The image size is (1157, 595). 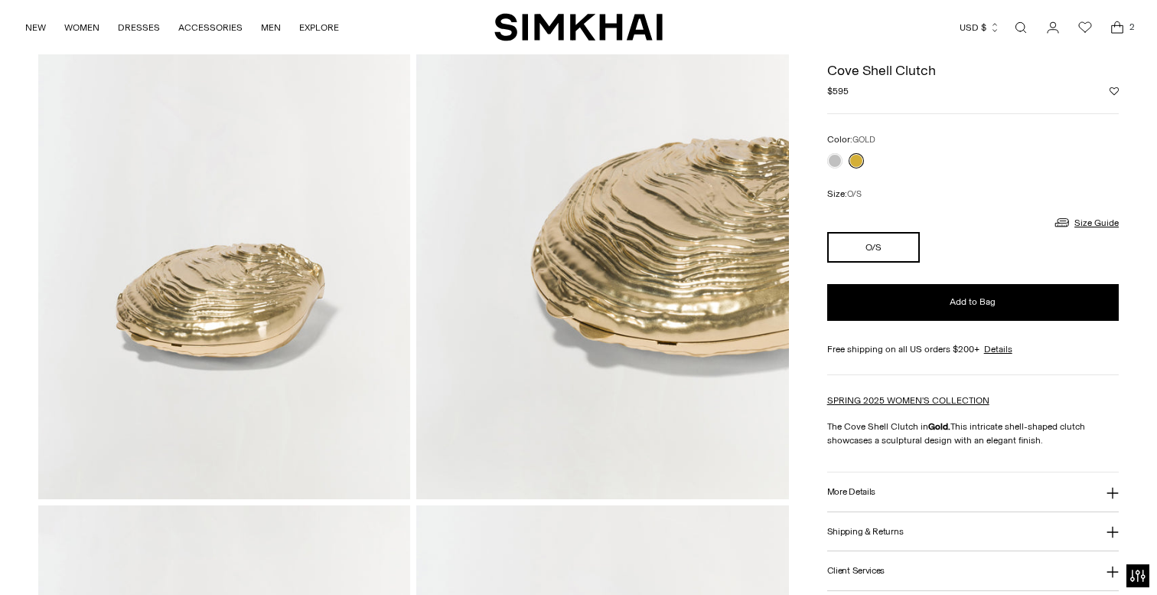 I want to click on h3: More Details, so click(x=851, y=491).